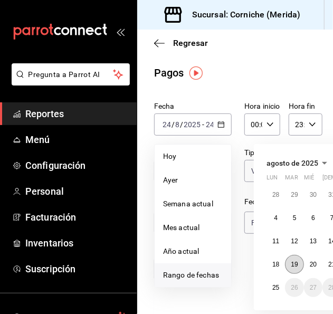  I want to click on abbr: martes, so click(291, 179).